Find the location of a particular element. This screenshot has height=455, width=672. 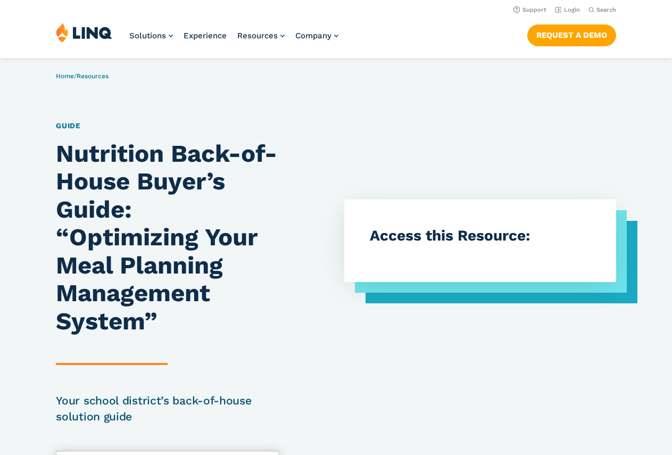

a: Guide is located at coordinates (68, 126).